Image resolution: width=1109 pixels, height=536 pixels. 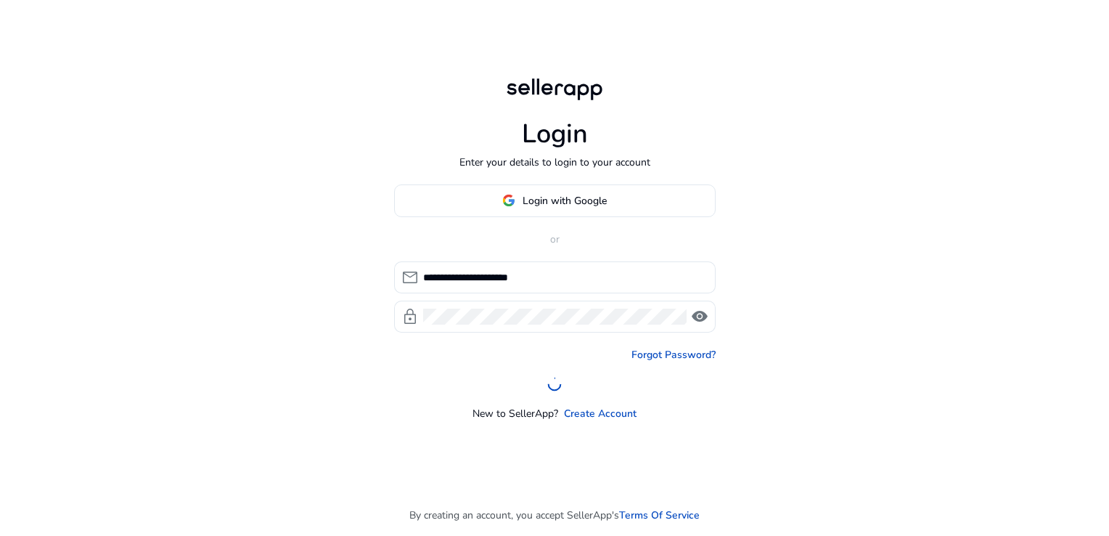 I want to click on span: Login with Google, so click(x=565, y=200).